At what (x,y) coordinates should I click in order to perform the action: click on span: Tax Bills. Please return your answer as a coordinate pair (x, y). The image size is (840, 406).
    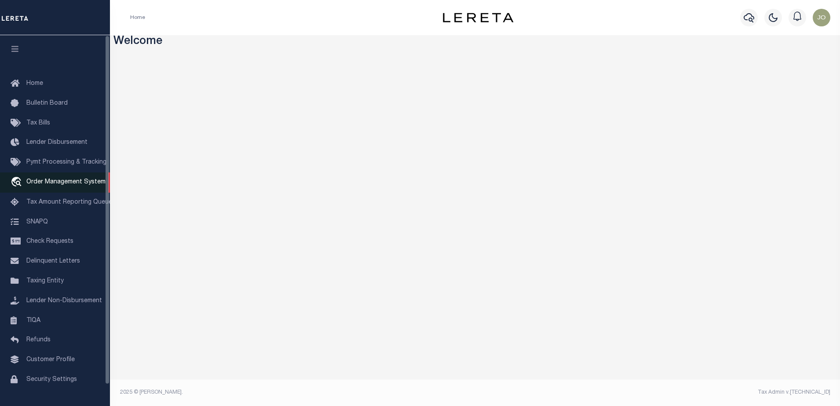
    Looking at the image, I should click on (38, 123).